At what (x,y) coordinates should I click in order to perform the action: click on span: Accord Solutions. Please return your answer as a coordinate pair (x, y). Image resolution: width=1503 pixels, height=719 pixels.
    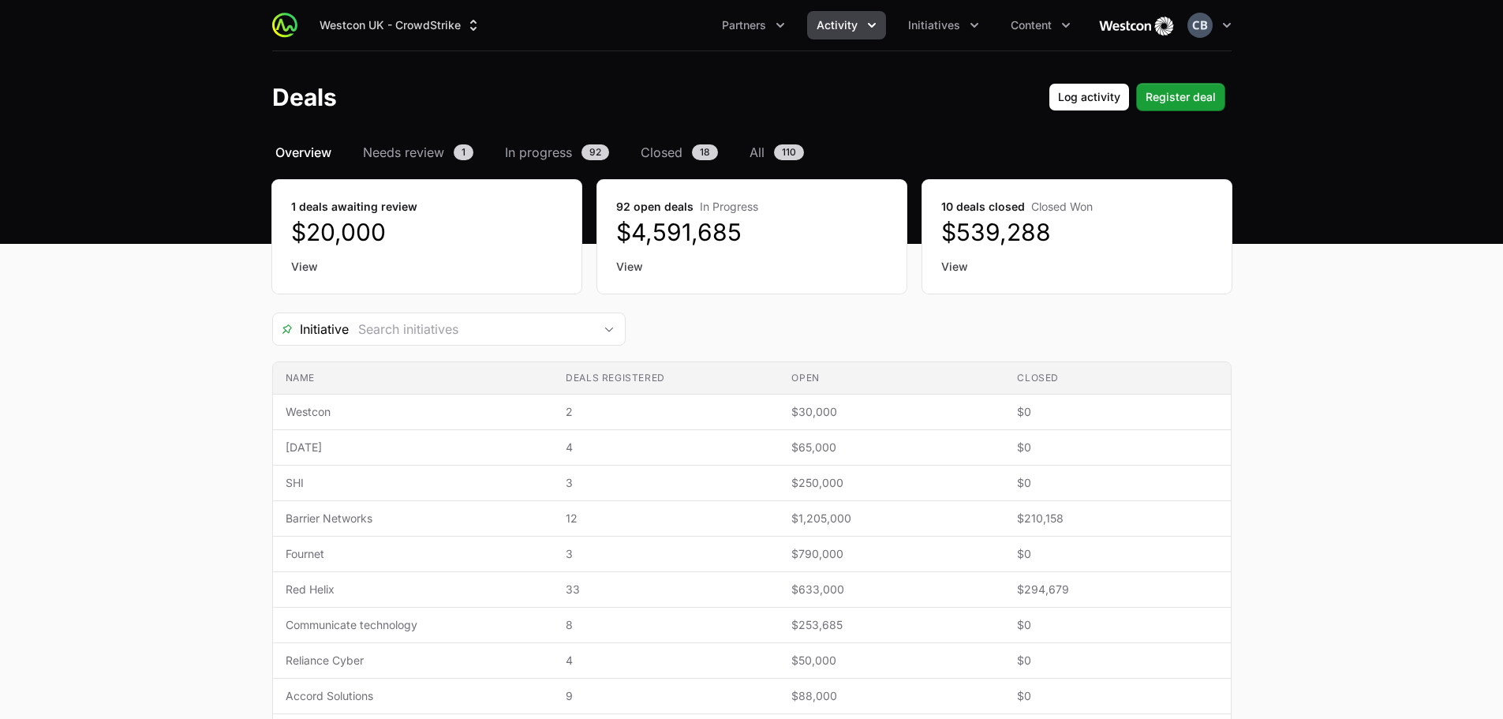
    Looking at the image, I should click on (413, 696).